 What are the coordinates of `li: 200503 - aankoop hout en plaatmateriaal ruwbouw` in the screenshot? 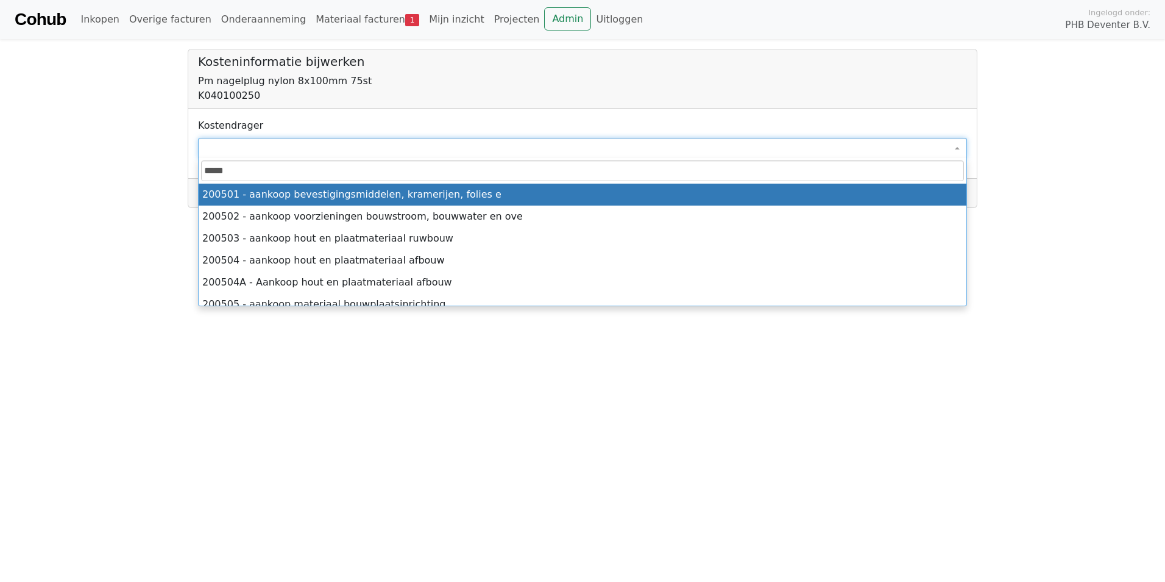 It's located at (583, 238).